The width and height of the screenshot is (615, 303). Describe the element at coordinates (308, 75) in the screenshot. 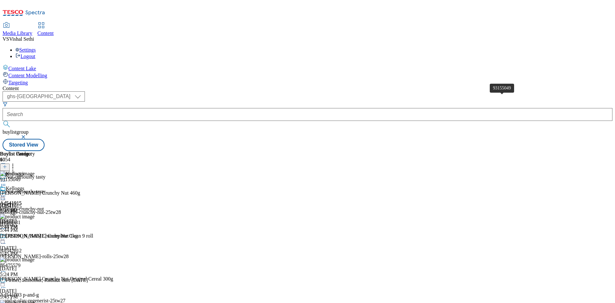

I see `a: Content Modelling` at that location.